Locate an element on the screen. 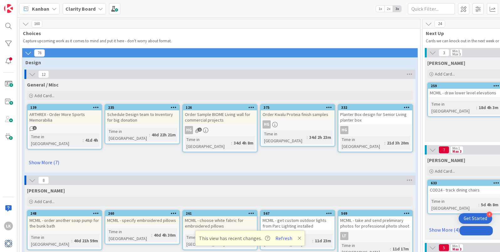 This screenshot has width=500, height=252. div: 126Order Sample BIOME Living wall for commercial projects is located at coordinates (220, 114).